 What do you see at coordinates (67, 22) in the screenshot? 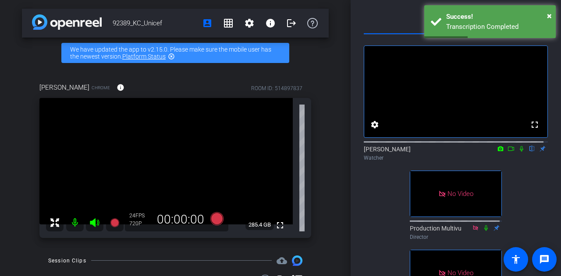
I see `img: app-logo` at bounding box center [67, 22].